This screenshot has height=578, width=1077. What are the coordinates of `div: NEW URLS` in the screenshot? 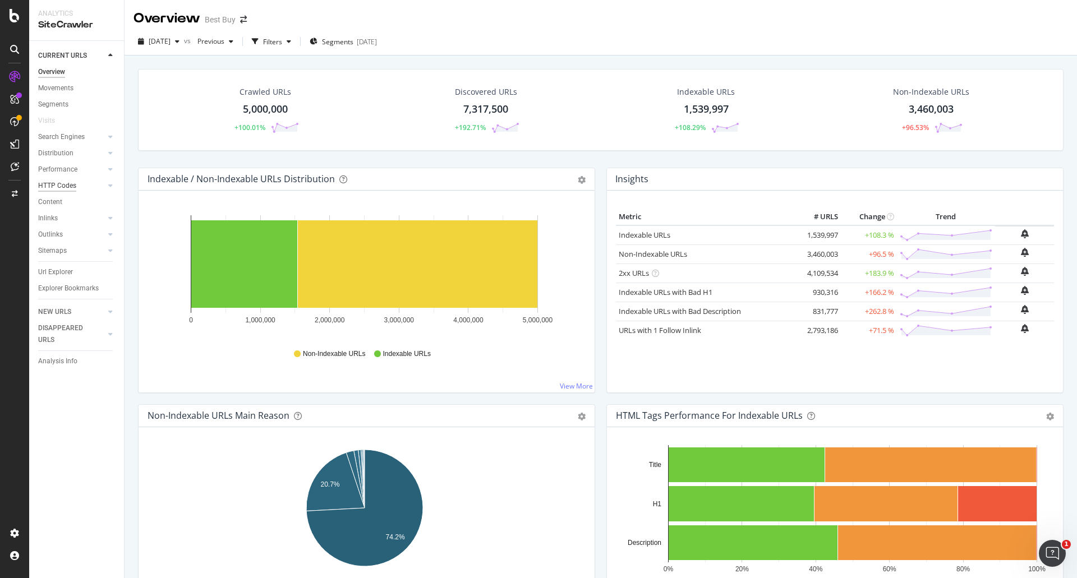 It's located at (54, 312).